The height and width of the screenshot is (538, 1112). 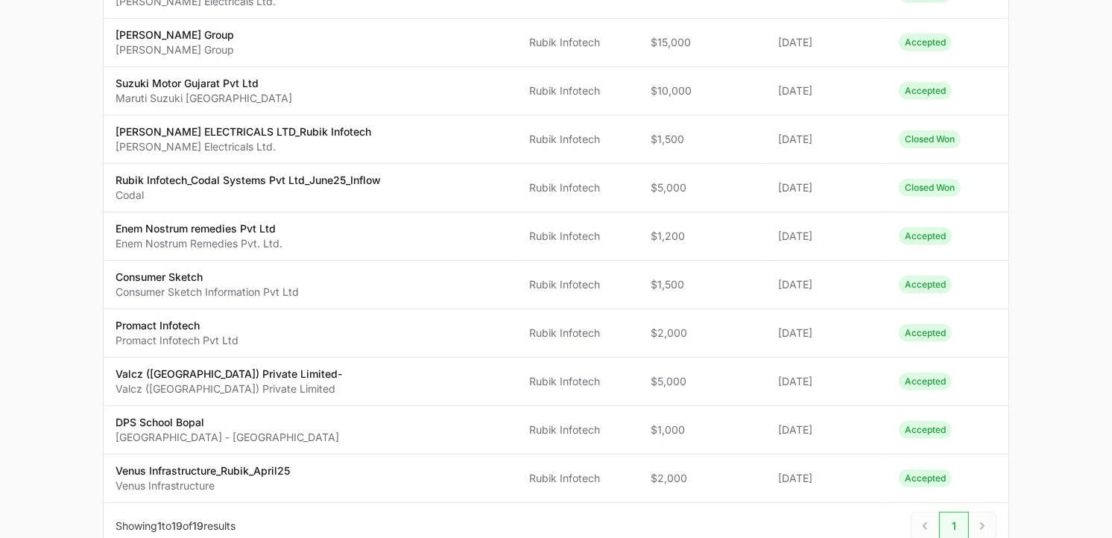 What do you see at coordinates (177, 326) in the screenshot?
I see `p: Promact Infotech` at bounding box center [177, 326].